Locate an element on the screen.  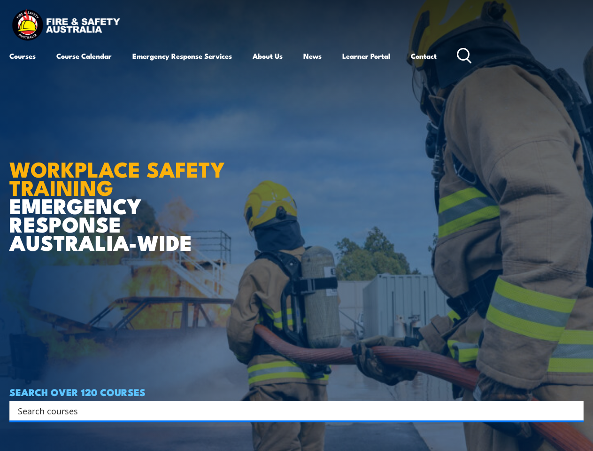
a: News is located at coordinates (312, 56).